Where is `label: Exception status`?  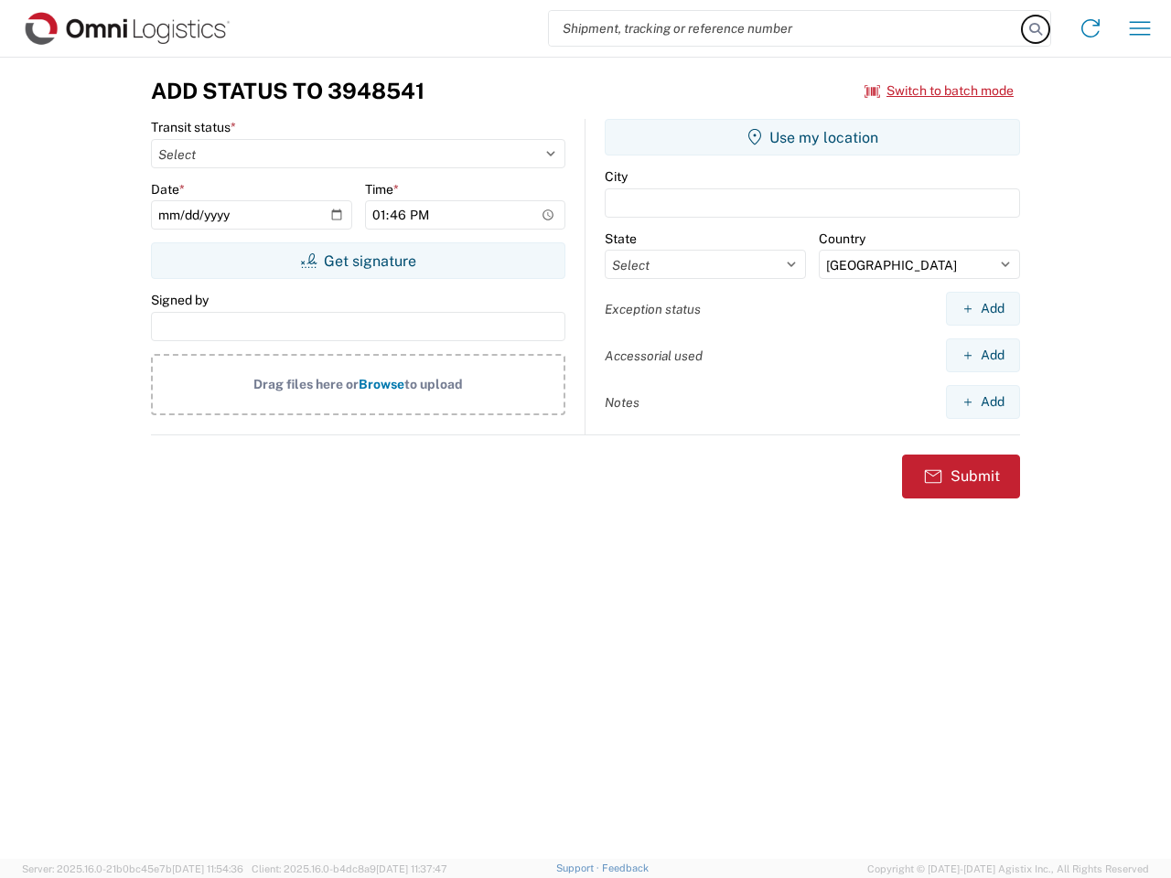 label: Exception status is located at coordinates (652, 309).